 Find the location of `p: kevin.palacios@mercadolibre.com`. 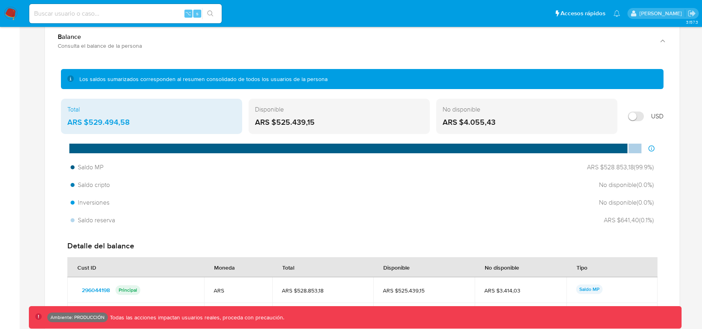

p: kevin.palacios@mercadolibre.com is located at coordinates (662, 13).